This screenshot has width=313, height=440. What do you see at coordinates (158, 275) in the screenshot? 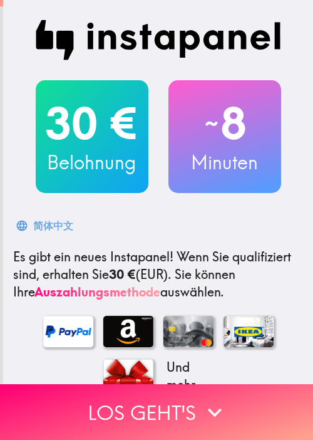
I see `p: Wenn Sie qualifiziert sind, erhalten Sie (EUR) . Sie können Ihre auswählen.` at bounding box center [158, 275].